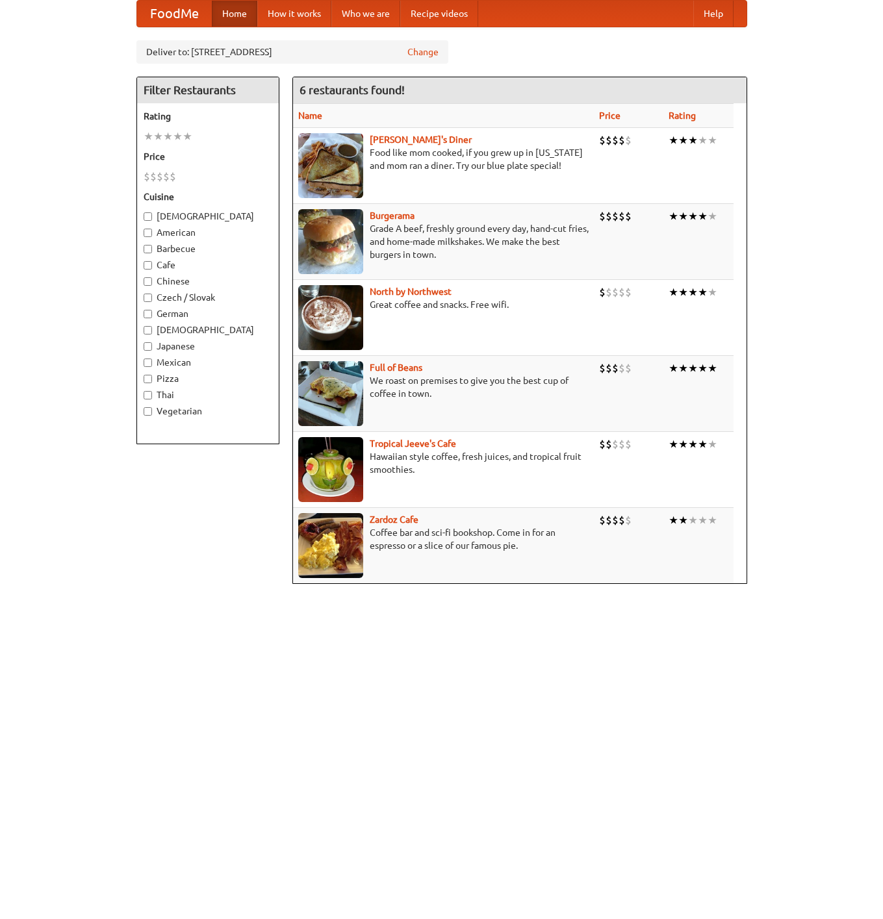 The height and width of the screenshot is (919, 883). Describe the element at coordinates (208, 411) in the screenshot. I see `label: Vegetarian` at that location.